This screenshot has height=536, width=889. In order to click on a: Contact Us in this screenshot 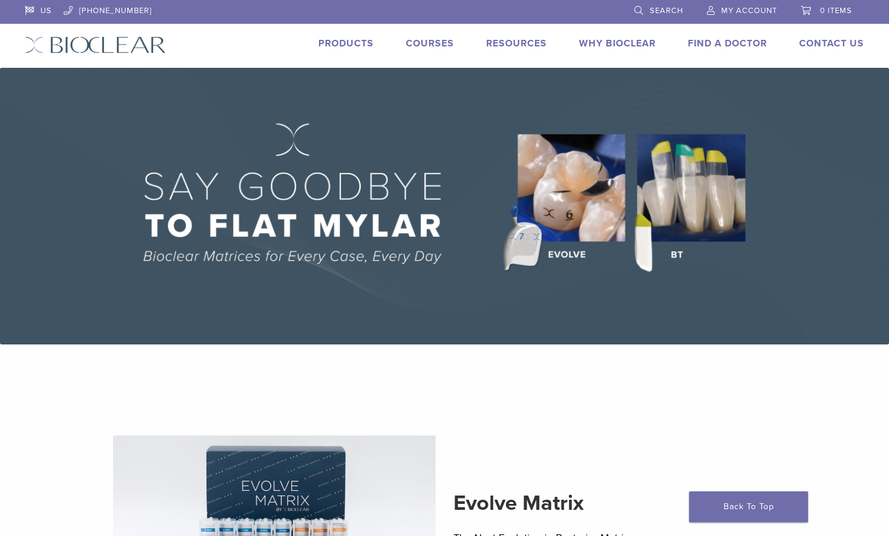, I will do `click(831, 43)`.